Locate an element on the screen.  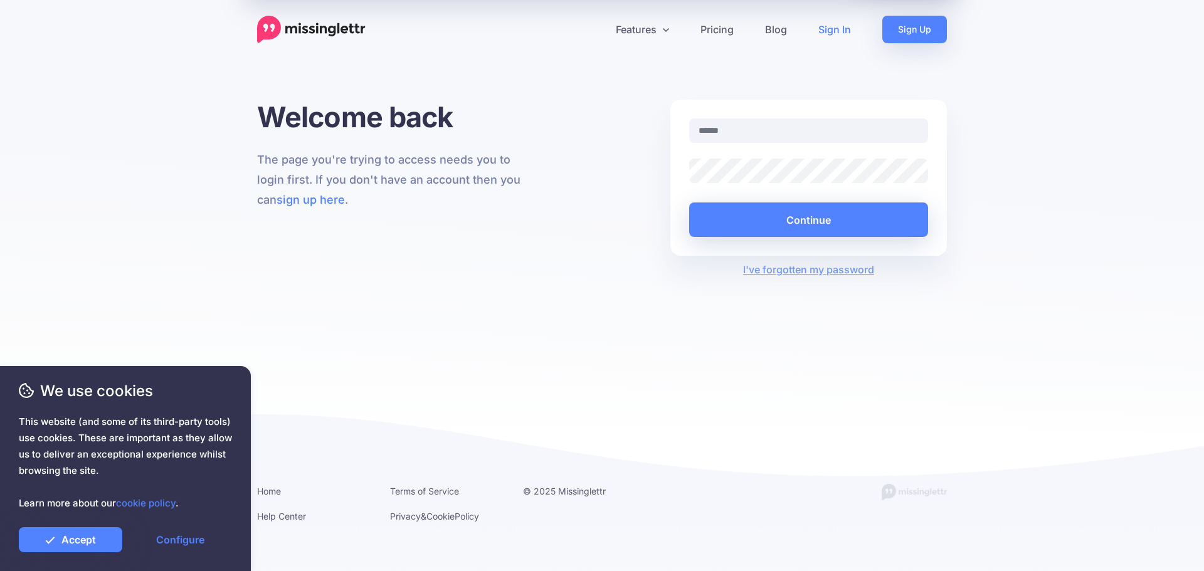
a: Cookie is located at coordinates (440, 516).